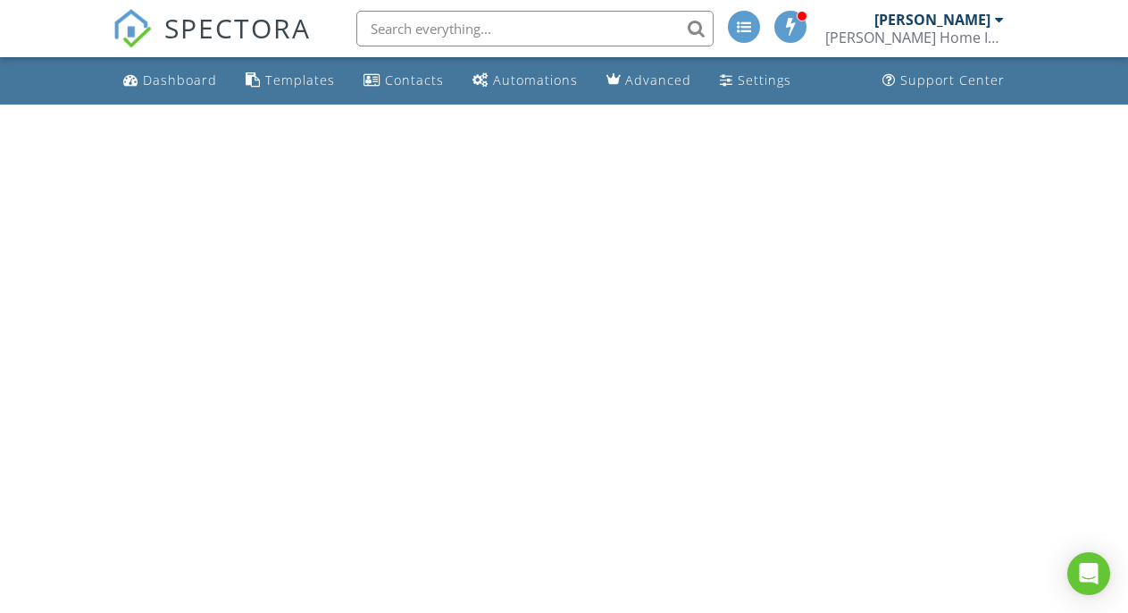  I want to click on img: The Best Home Inspection Software - Spectora, so click(132, 29).